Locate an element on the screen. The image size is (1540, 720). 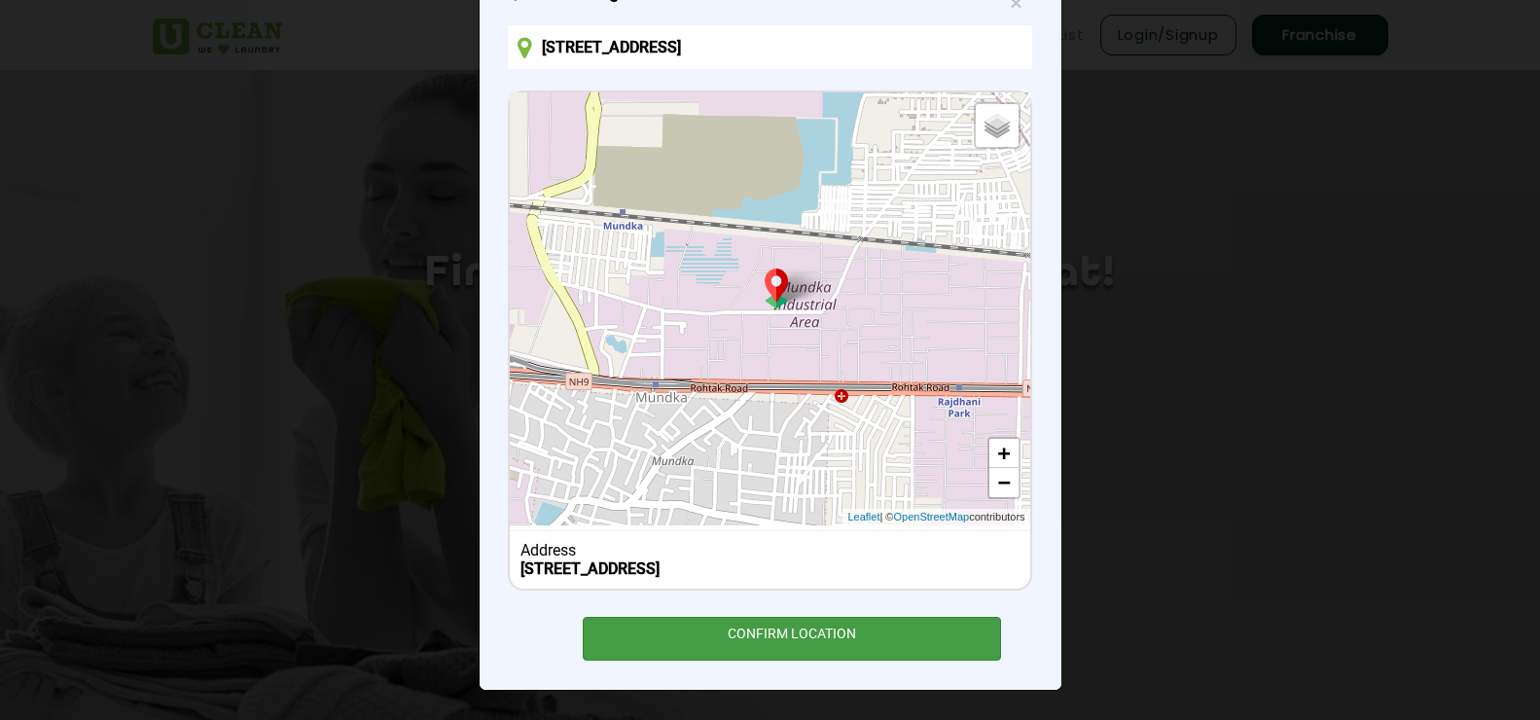
div: | © contributors is located at coordinates (936, 517).